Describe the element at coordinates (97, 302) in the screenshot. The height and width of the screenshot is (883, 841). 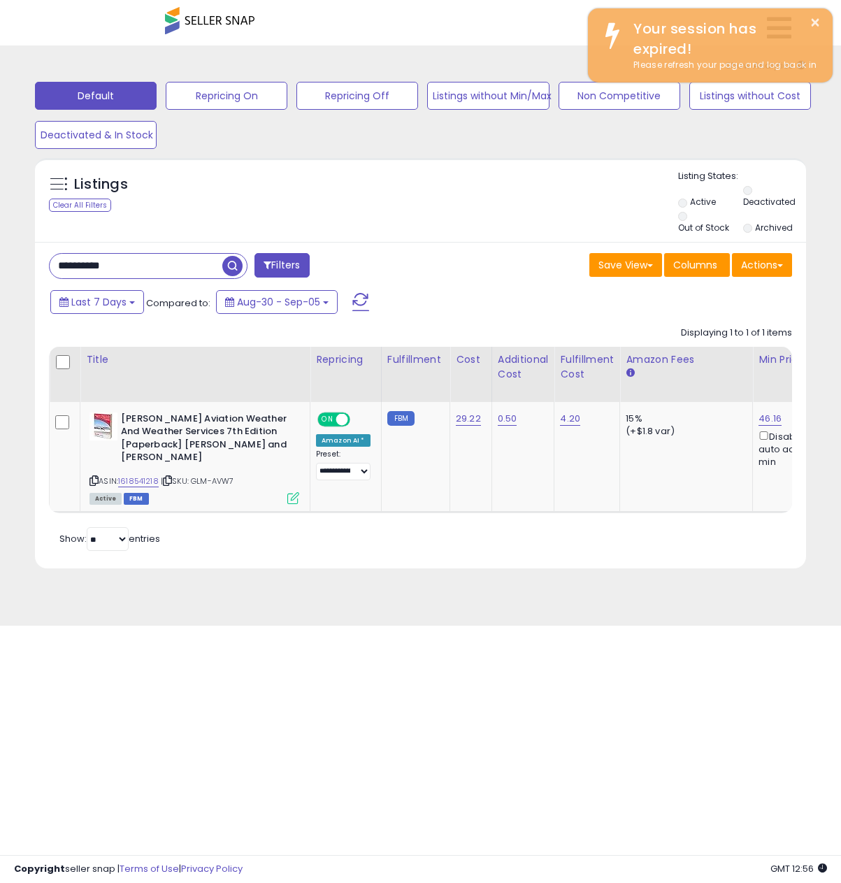
I see `button: Last 7 Days` at that location.